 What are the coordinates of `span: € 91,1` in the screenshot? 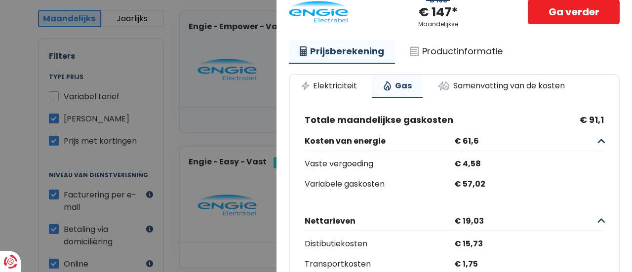 It's located at (592, 120).